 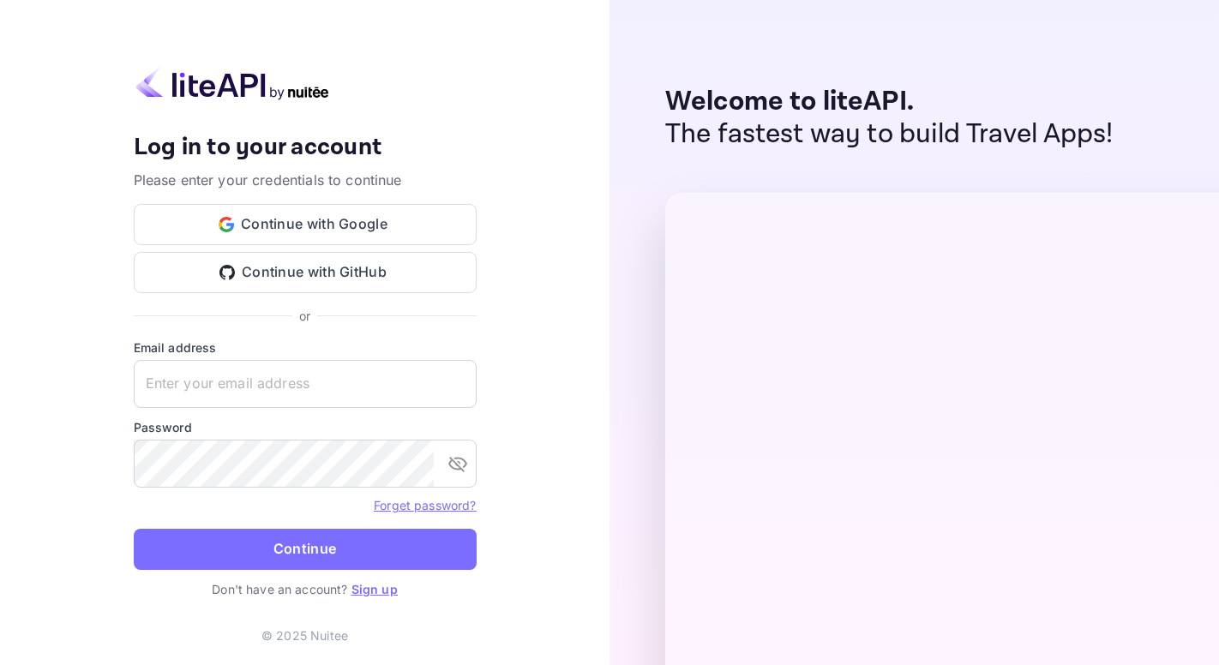 I want to click on button: Continue with GitHub, so click(x=305, y=273).